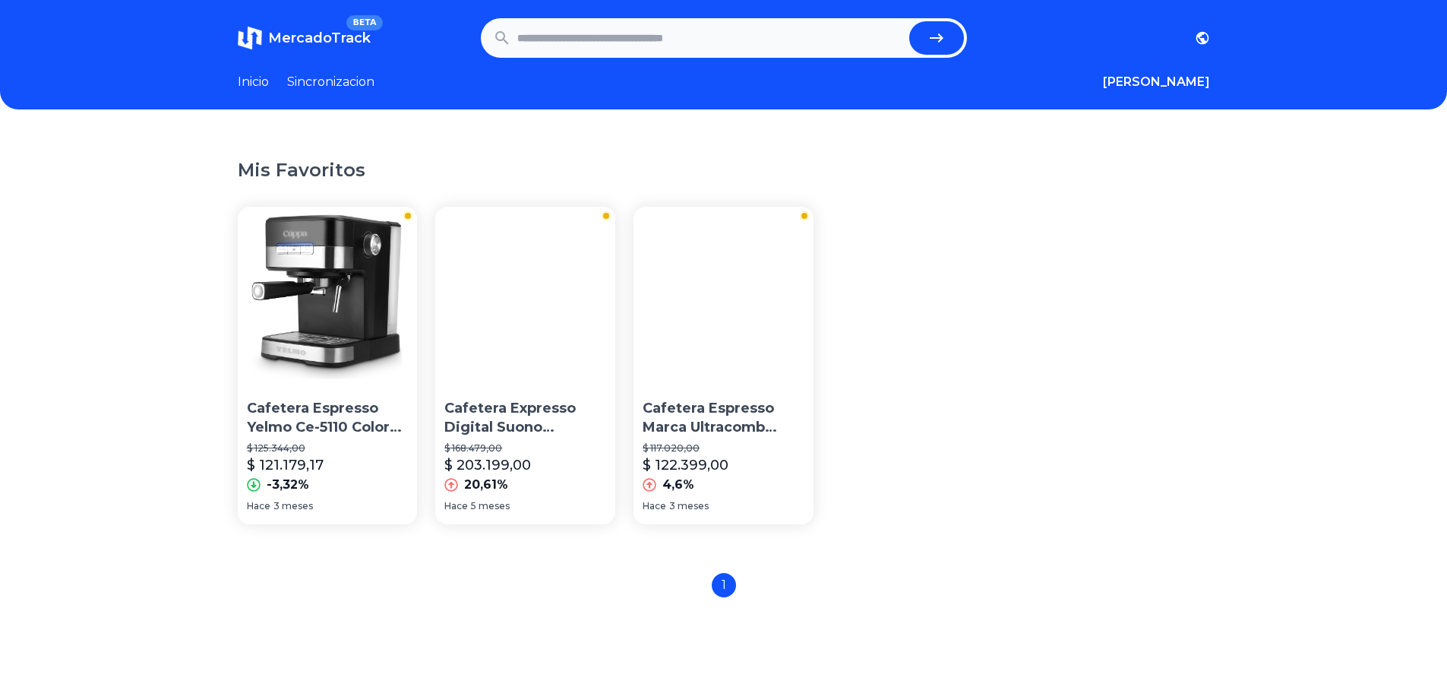 The width and height of the screenshot is (1447, 681). I want to click on p: Cafetera Espresso Marca Ultracomb Modelo Ce-6108 Color Rojo, so click(723, 418).